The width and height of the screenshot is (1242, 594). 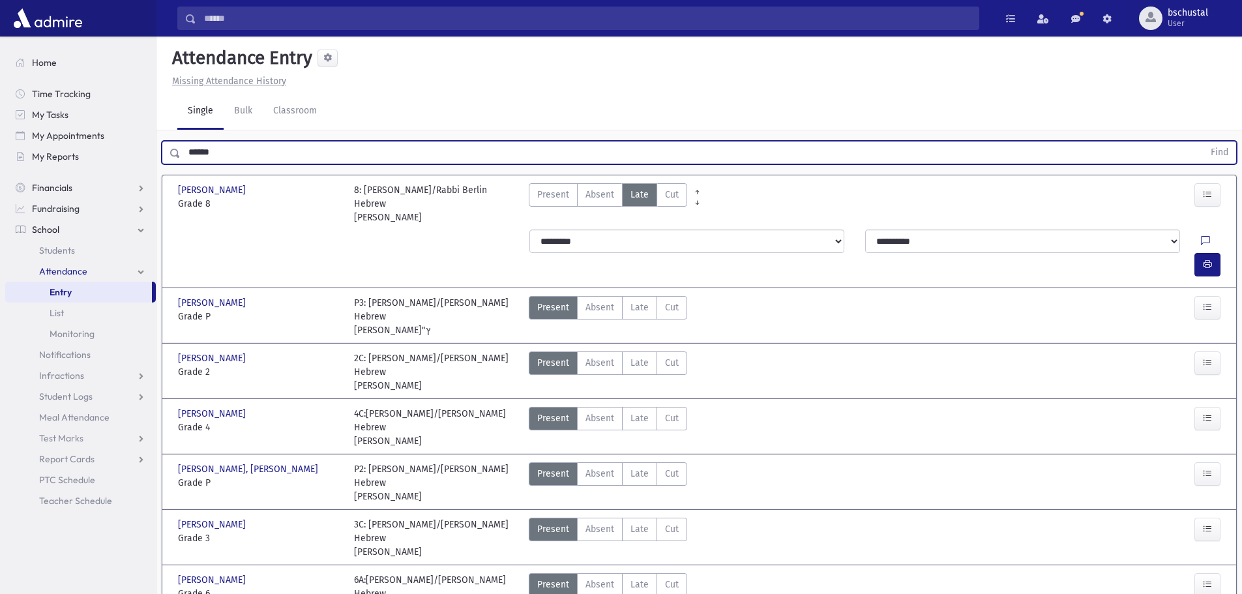 What do you see at coordinates (1188, 13) in the screenshot?
I see `span: bschustal` at bounding box center [1188, 13].